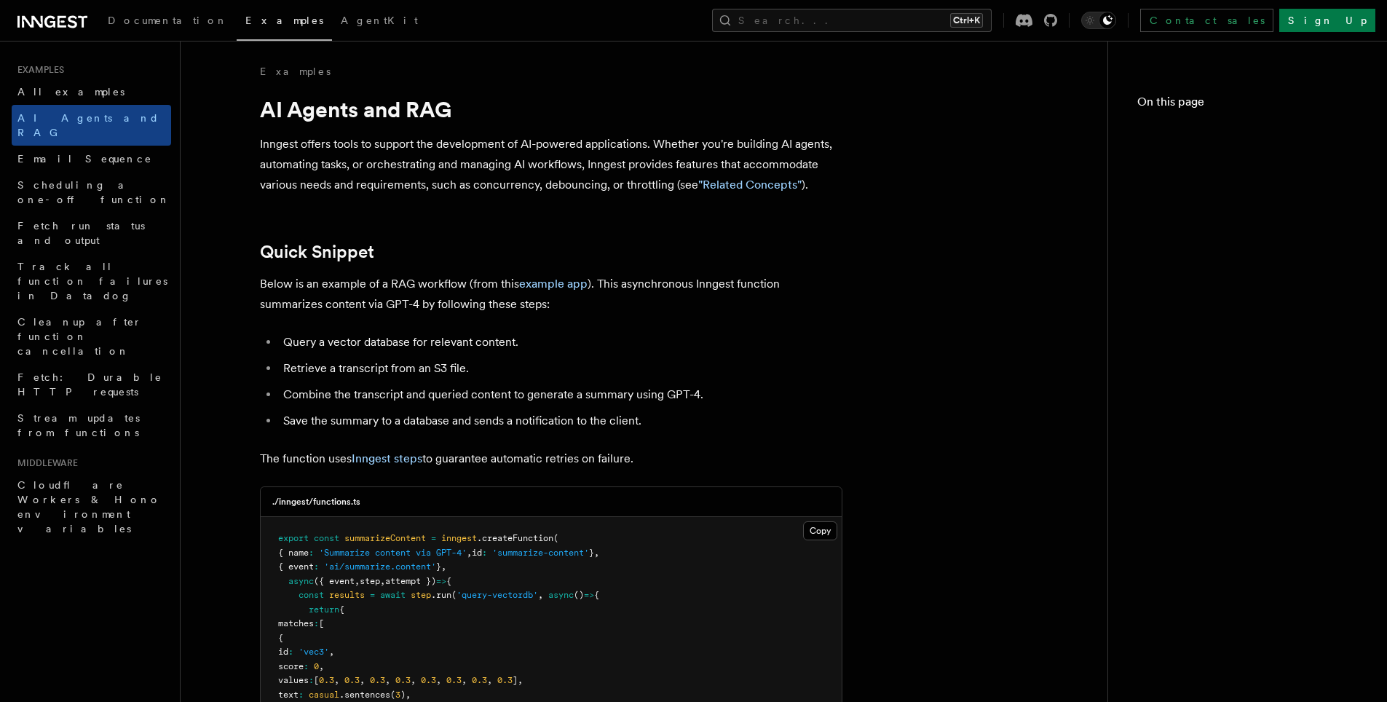 The height and width of the screenshot is (702, 1387). Describe the element at coordinates (324, 695) in the screenshot. I see `span: casual` at that location.